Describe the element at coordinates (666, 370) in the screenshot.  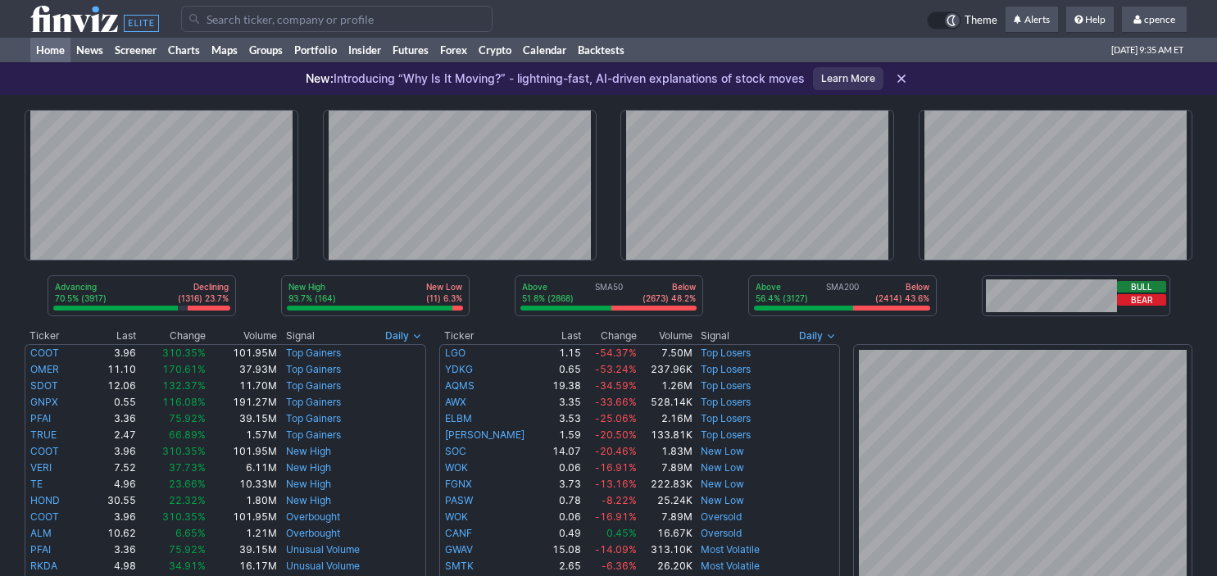
I see `td: 237.96K` at that location.